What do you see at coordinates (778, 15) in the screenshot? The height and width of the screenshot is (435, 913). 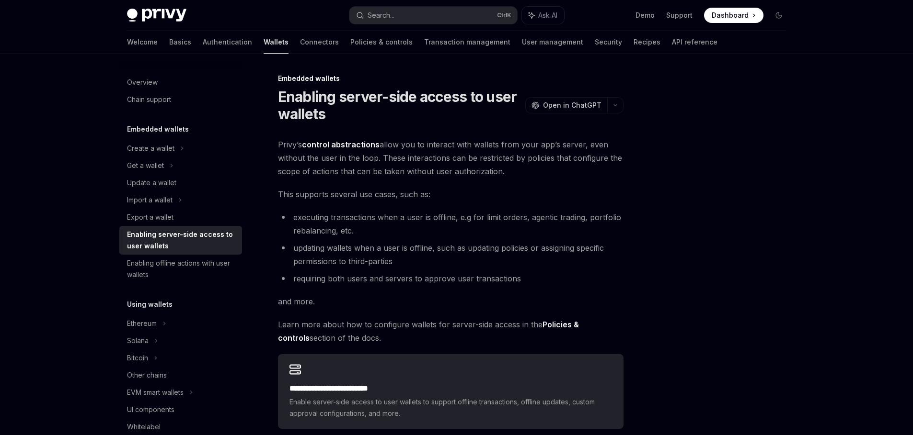 I see `button: Toggle dark mode` at bounding box center [778, 15].